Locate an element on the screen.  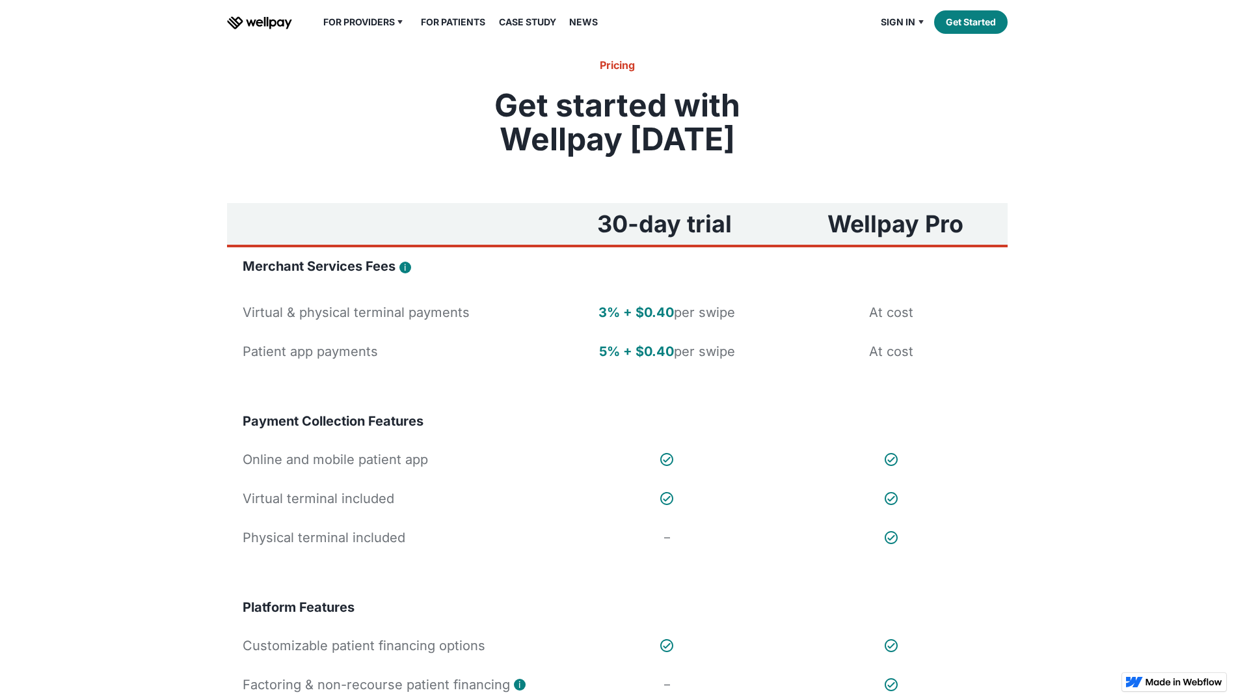
h4: Platform Features is located at coordinates (299, 607).